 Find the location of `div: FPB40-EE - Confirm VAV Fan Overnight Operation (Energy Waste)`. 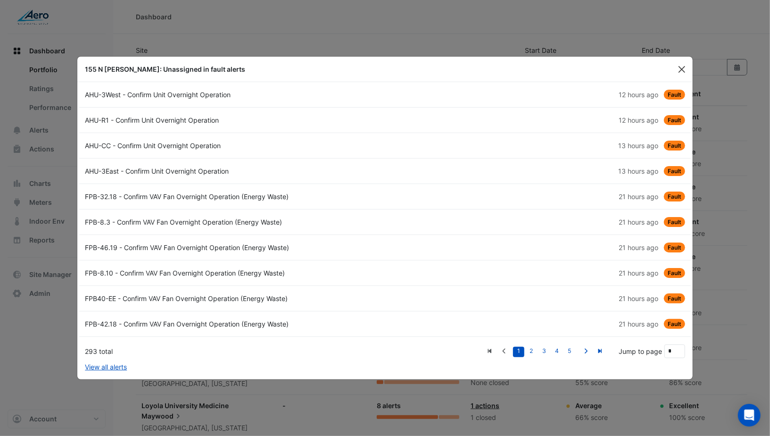

div: FPB40-EE - Confirm VAV Fan Overnight Operation (Energy Waste) is located at coordinates (232, 298).